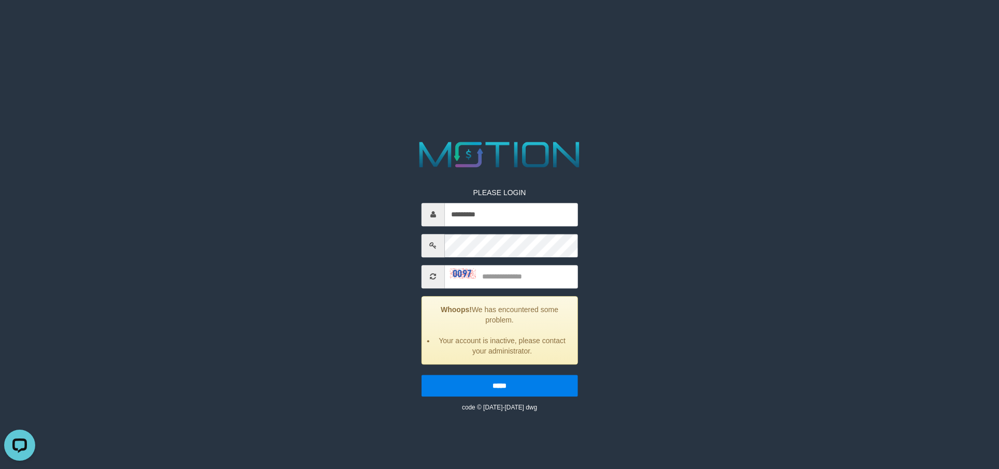  What do you see at coordinates (456, 310) in the screenshot?
I see `strong: Whoops!` at bounding box center [456, 310].